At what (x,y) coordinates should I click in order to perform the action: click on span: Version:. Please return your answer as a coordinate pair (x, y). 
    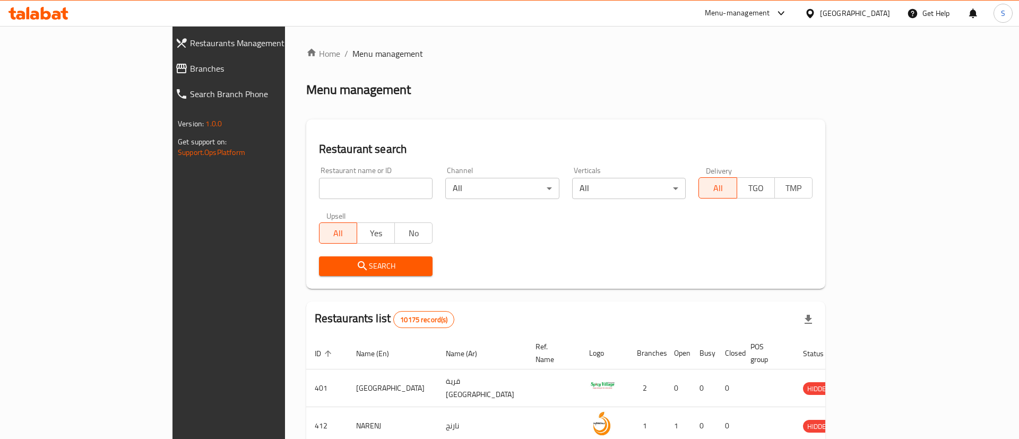
    Looking at the image, I should click on (191, 124).